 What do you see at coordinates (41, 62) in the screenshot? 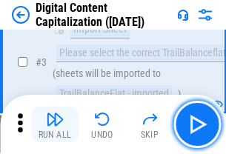
I see `span: # 3` at bounding box center [41, 62].